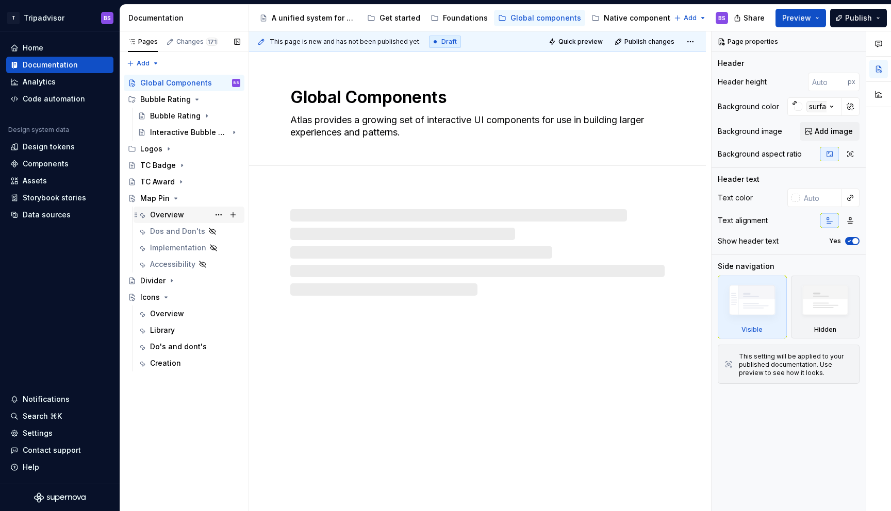 This screenshot has height=511, width=891. What do you see at coordinates (189, 231) in the screenshot?
I see `a: Dos and Don'ts` at bounding box center [189, 231].